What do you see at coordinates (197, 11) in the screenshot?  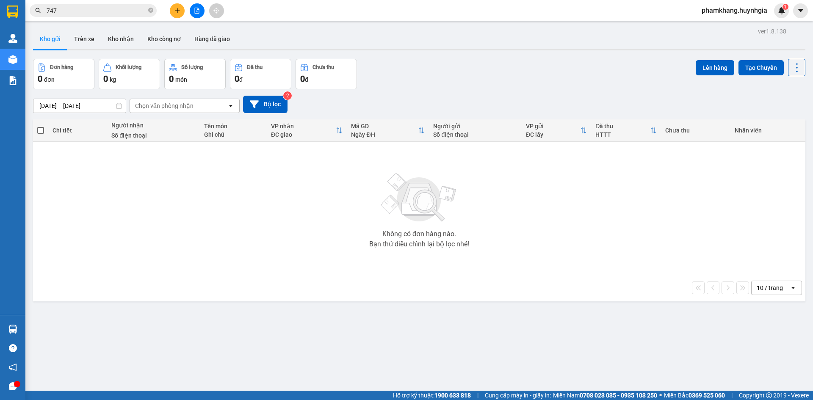 I see `span: file-add` at bounding box center [197, 11].